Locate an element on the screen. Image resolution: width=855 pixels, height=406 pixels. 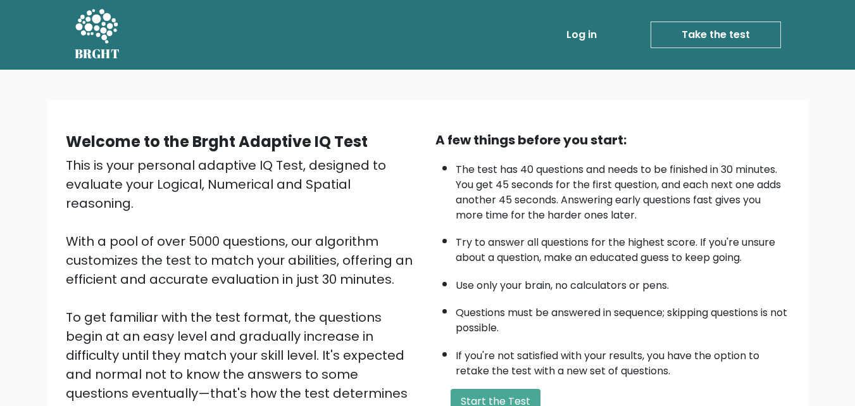
li: If you're not satisfied with your results, you have the option to retake the test with a new set ... is located at coordinates (623, 360).